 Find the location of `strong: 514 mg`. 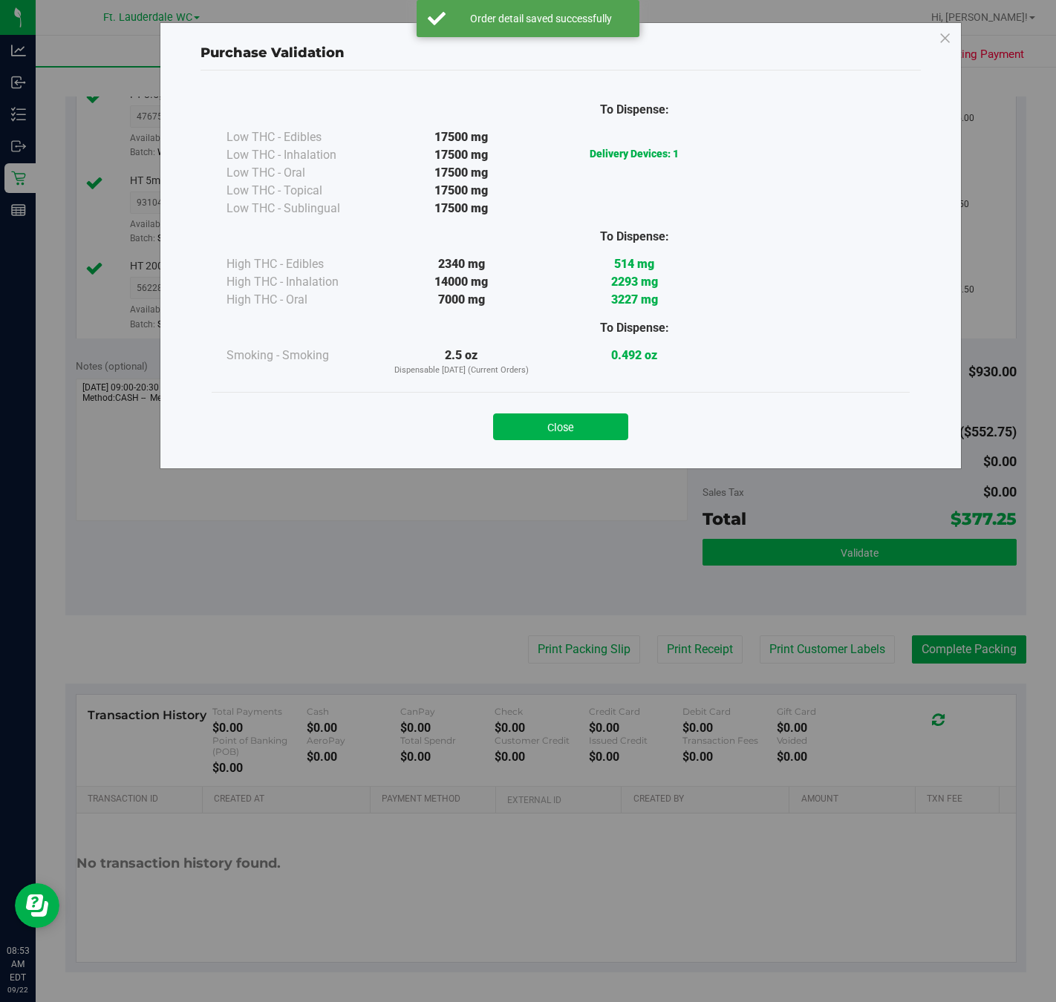

strong: 514 mg is located at coordinates (634, 264).